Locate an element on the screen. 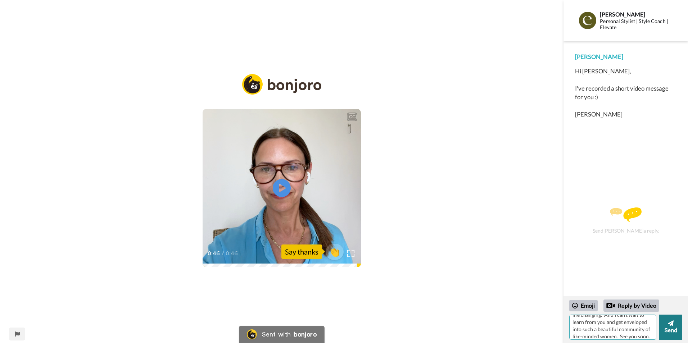 Image resolution: width=688 pixels, height=343 pixels. img: Bonjoro Logo is located at coordinates (252, 335).